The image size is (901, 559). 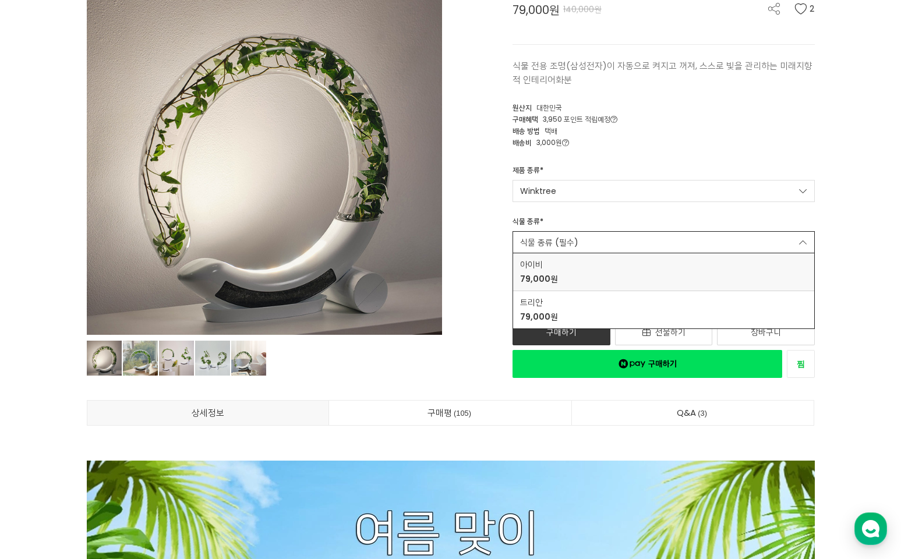 I want to click on span: 140,000원, so click(x=582, y=9).